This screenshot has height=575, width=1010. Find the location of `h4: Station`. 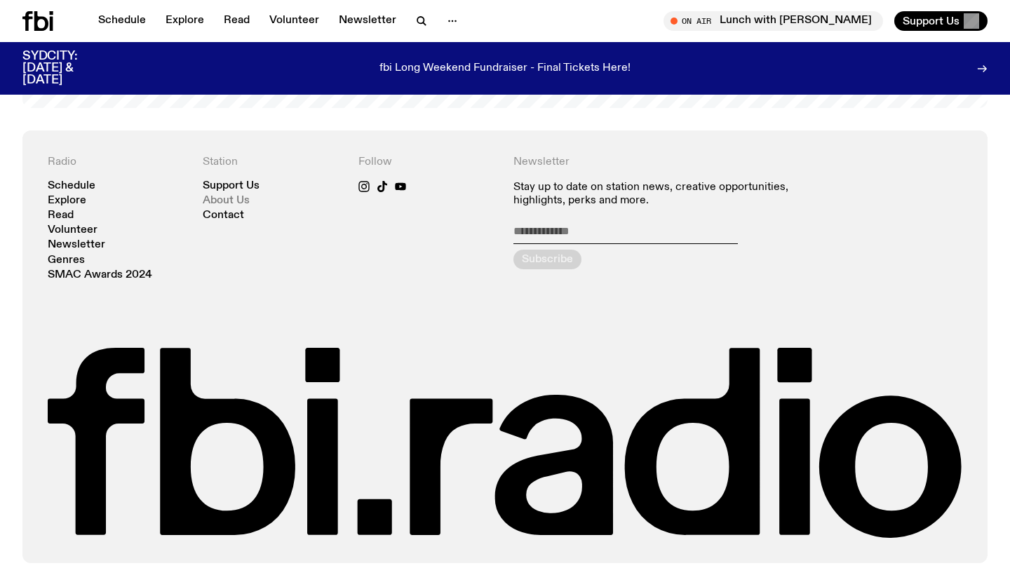

h4: Station is located at coordinates (271, 162).